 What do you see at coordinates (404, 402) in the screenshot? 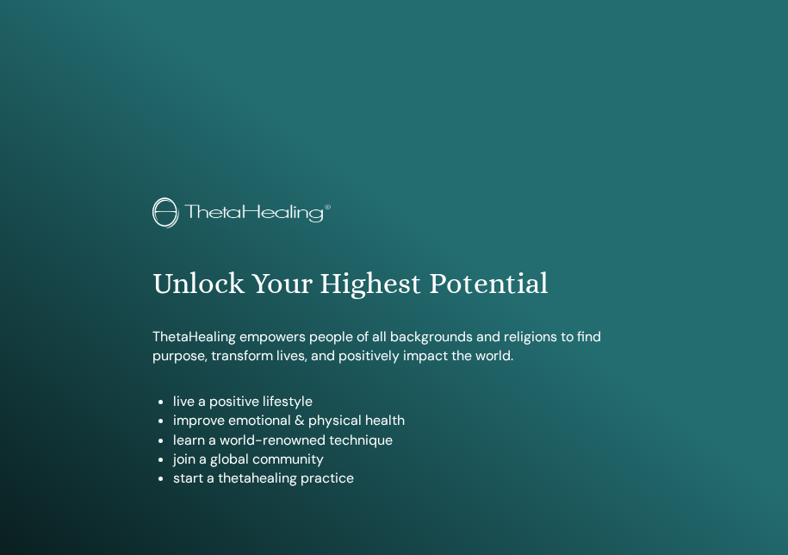
I see `li: live a positive lifestyle` at bounding box center [404, 402].